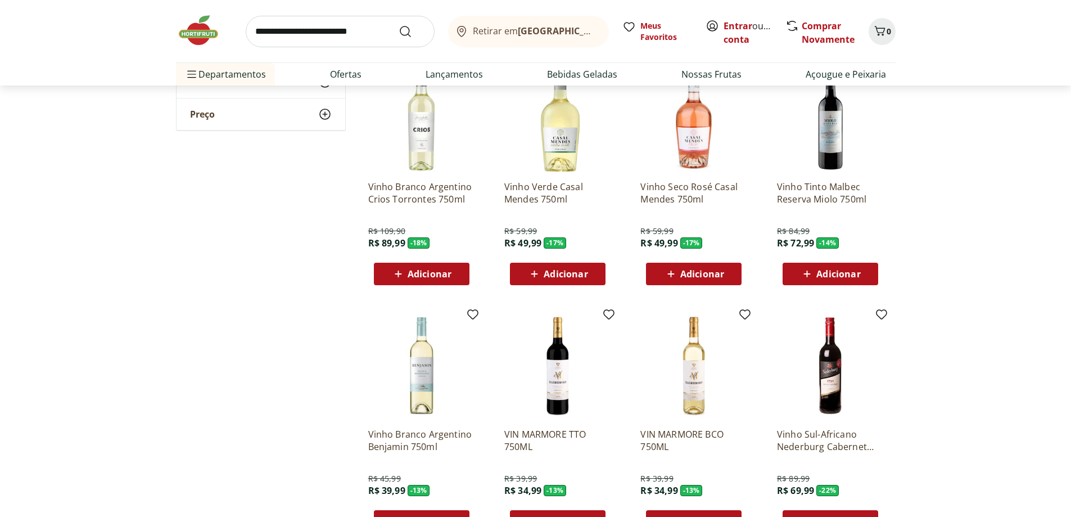 The width and height of the screenshot is (1071, 517). What do you see at coordinates (558, 440) in the screenshot?
I see `a: VIN MARMORE TTO 750ML` at bounding box center [558, 440].